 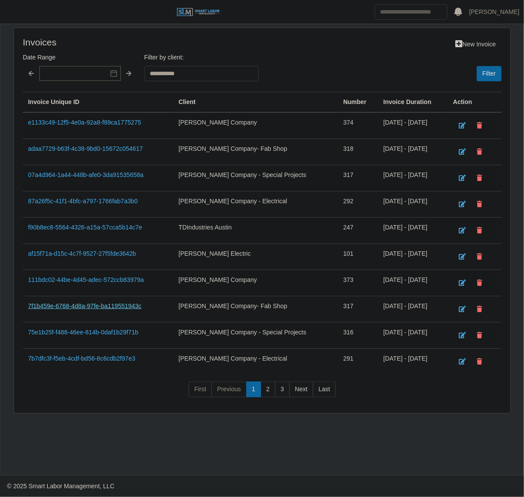 What do you see at coordinates (80, 57) in the screenshot?
I see `label: Date Range` at bounding box center [80, 57].